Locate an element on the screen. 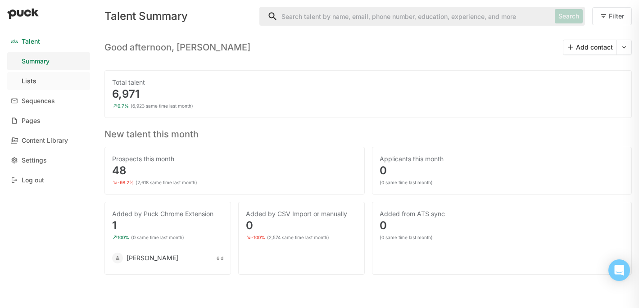 This screenshot has width=639, height=308. div: Prospects this month is located at coordinates (235, 159).